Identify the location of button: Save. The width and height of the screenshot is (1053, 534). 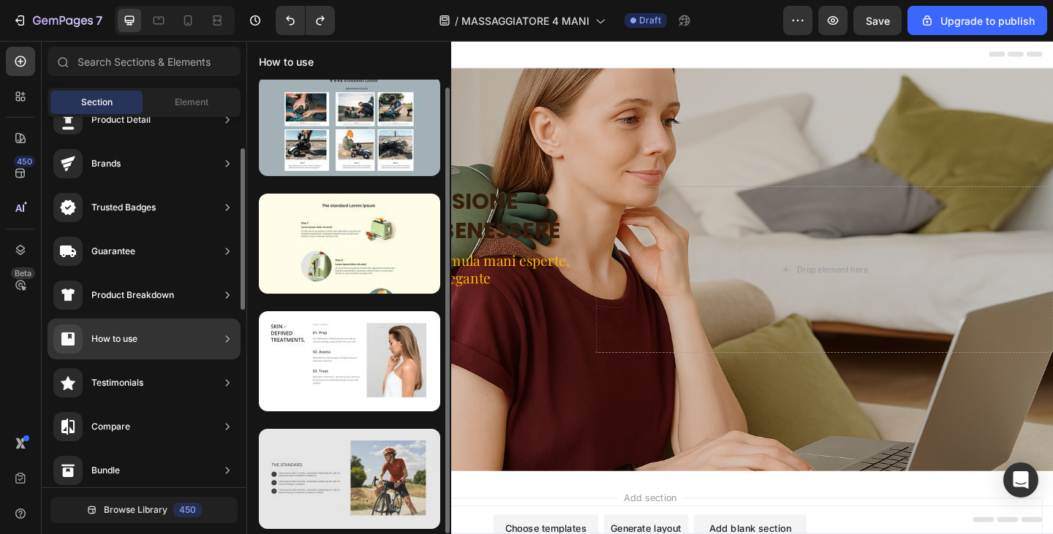
(877, 20).